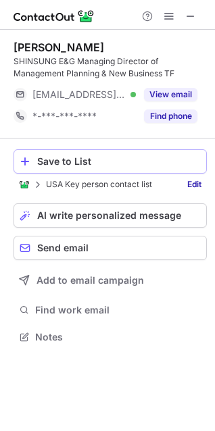 The width and height of the screenshot is (215, 431). What do you see at coordinates (119, 161) in the screenshot?
I see `div: Save to List` at bounding box center [119, 161].